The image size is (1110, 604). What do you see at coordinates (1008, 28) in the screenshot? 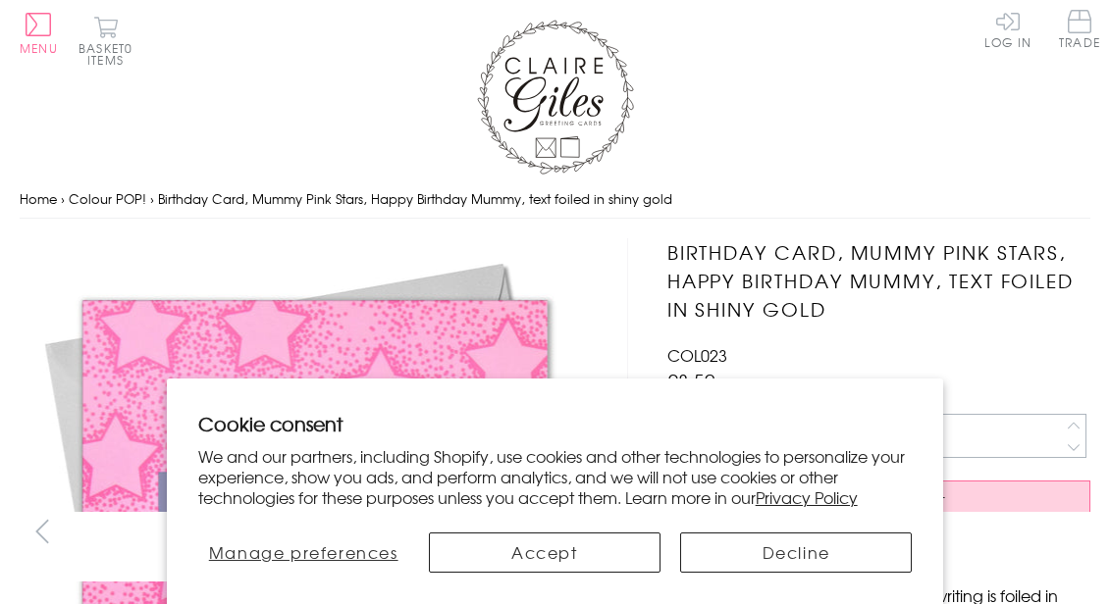
I see `a: Log In` at bounding box center [1008, 28].